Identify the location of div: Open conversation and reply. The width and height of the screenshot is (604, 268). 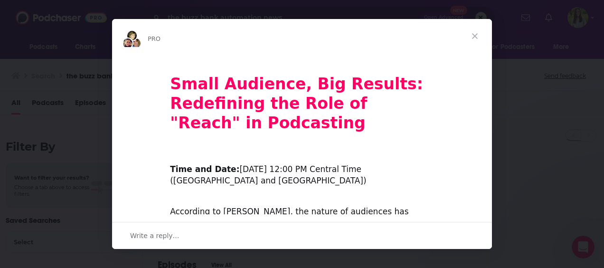
(302, 235).